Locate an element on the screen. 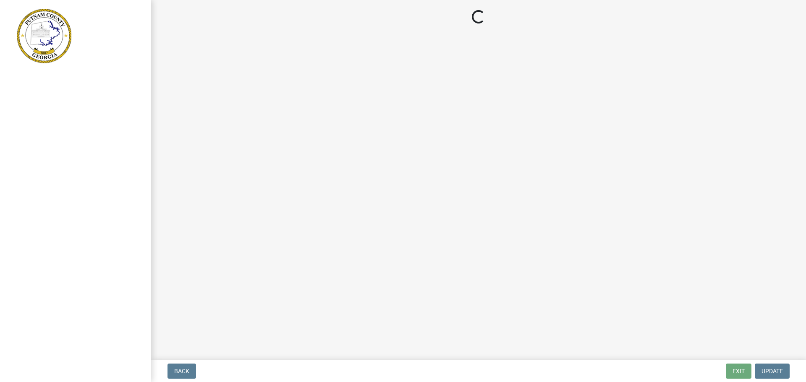 This screenshot has height=382, width=806. button: Exit is located at coordinates (738, 371).